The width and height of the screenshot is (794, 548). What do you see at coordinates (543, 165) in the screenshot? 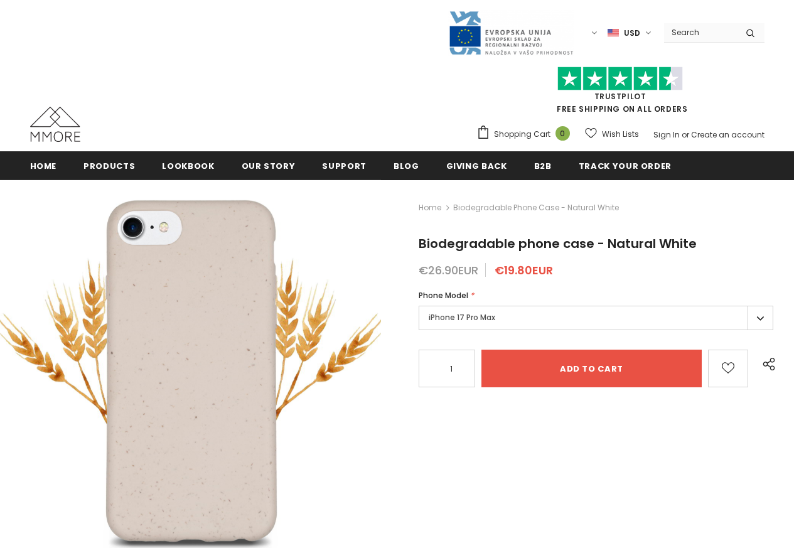
I see `a: B2B` at bounding box center [543, 165].